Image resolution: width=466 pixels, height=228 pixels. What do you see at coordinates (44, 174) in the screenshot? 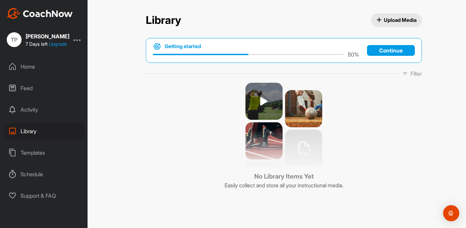
I see `div: Schedule` at bounding box center [44, 174].